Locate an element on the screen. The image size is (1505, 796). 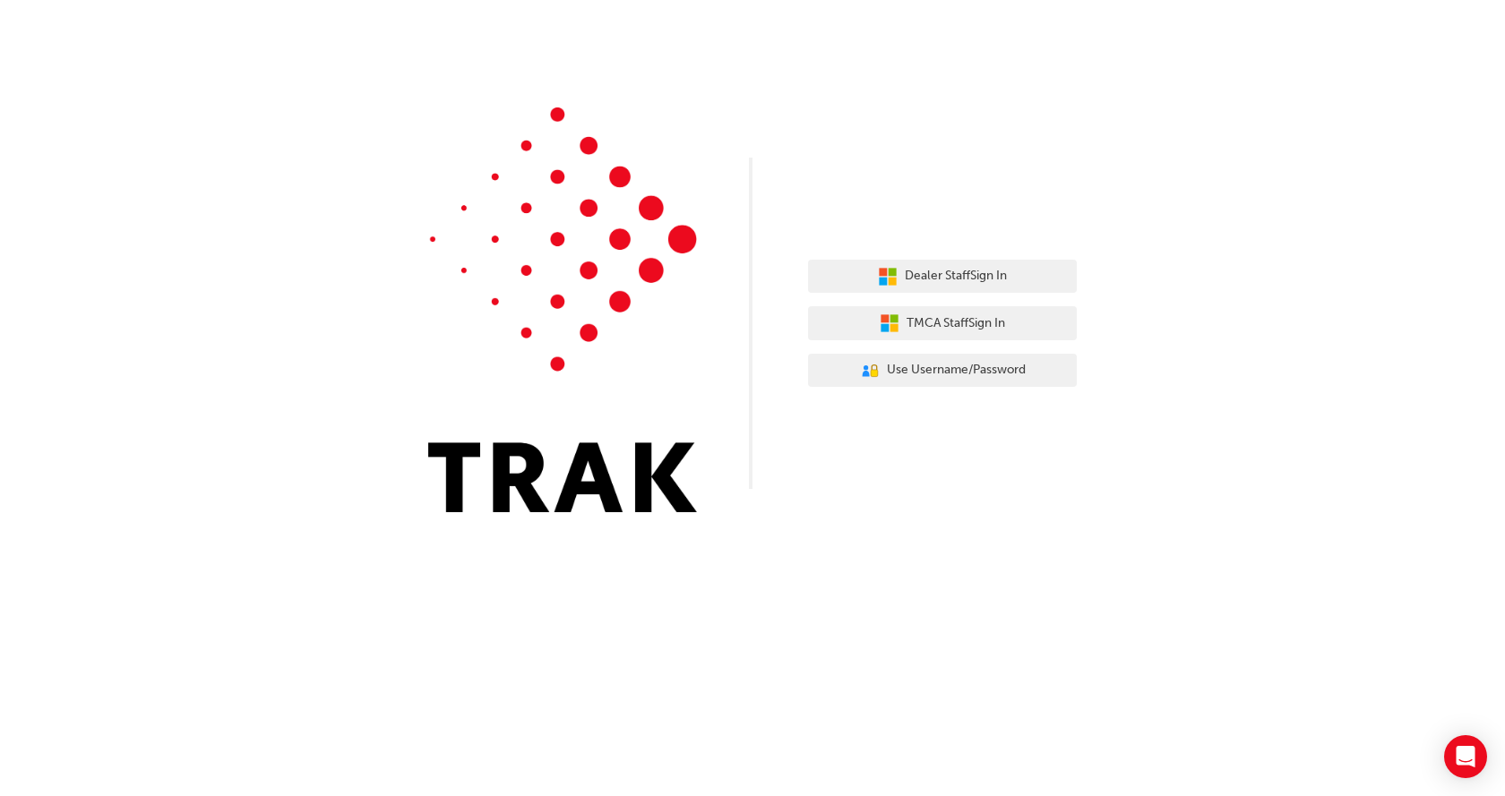
div: Open Intercom Messenger is located at coordinates (1465, 757).